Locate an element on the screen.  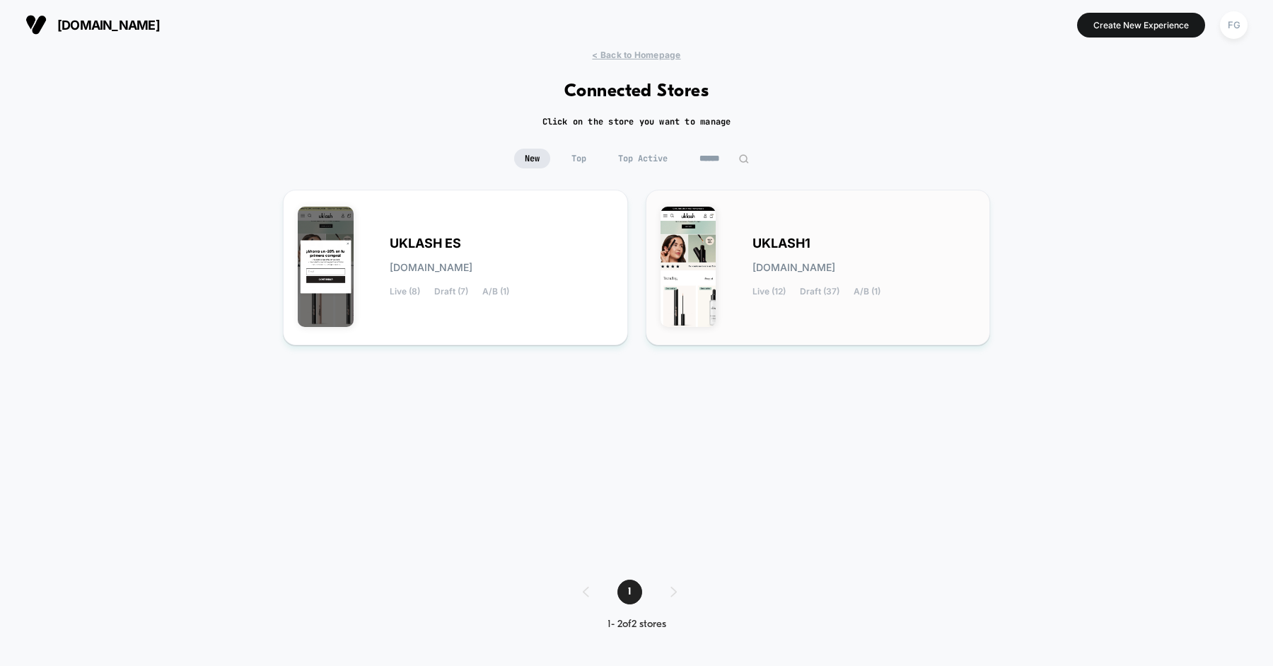
button: FG is located at coordinates (1234, 25).